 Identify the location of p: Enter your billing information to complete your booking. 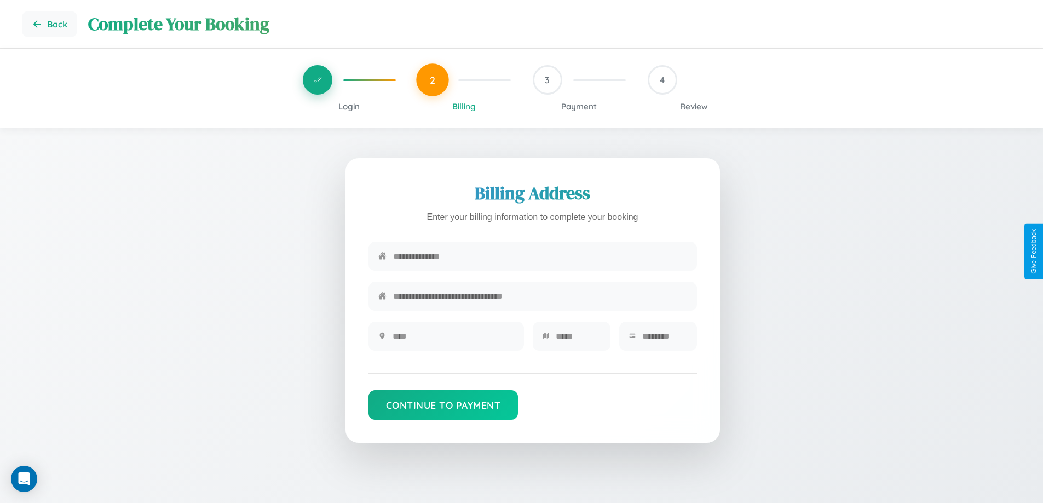
(533, 217).